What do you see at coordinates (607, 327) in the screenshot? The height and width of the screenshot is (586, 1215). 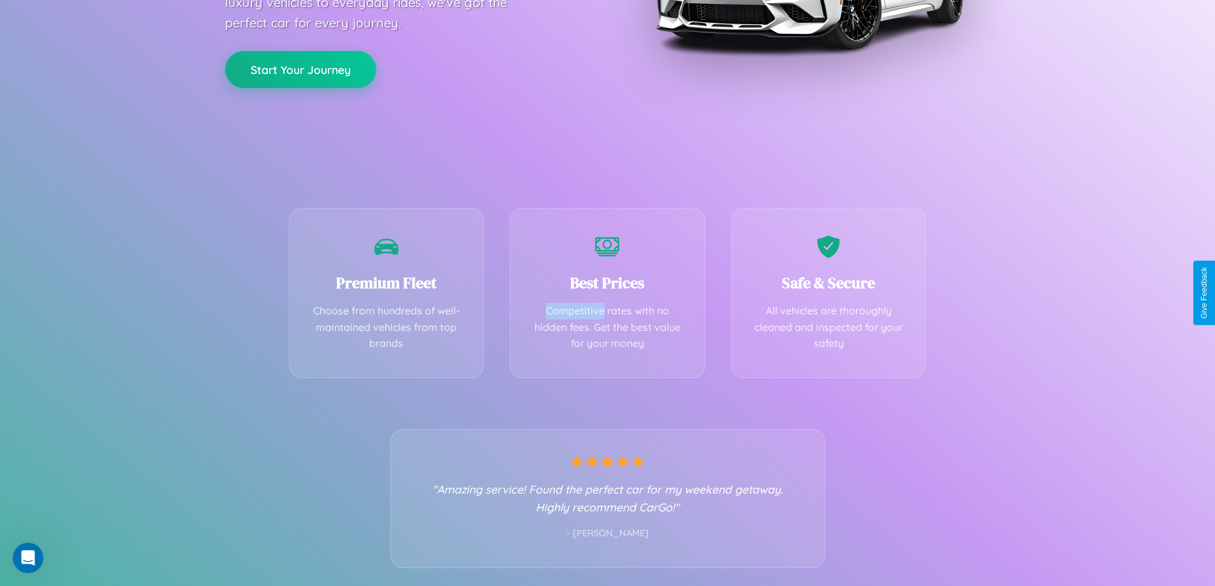 I see `p: Competitive rates with no hidden fees. Get the best value for your money` at bounding box center [607, 327].